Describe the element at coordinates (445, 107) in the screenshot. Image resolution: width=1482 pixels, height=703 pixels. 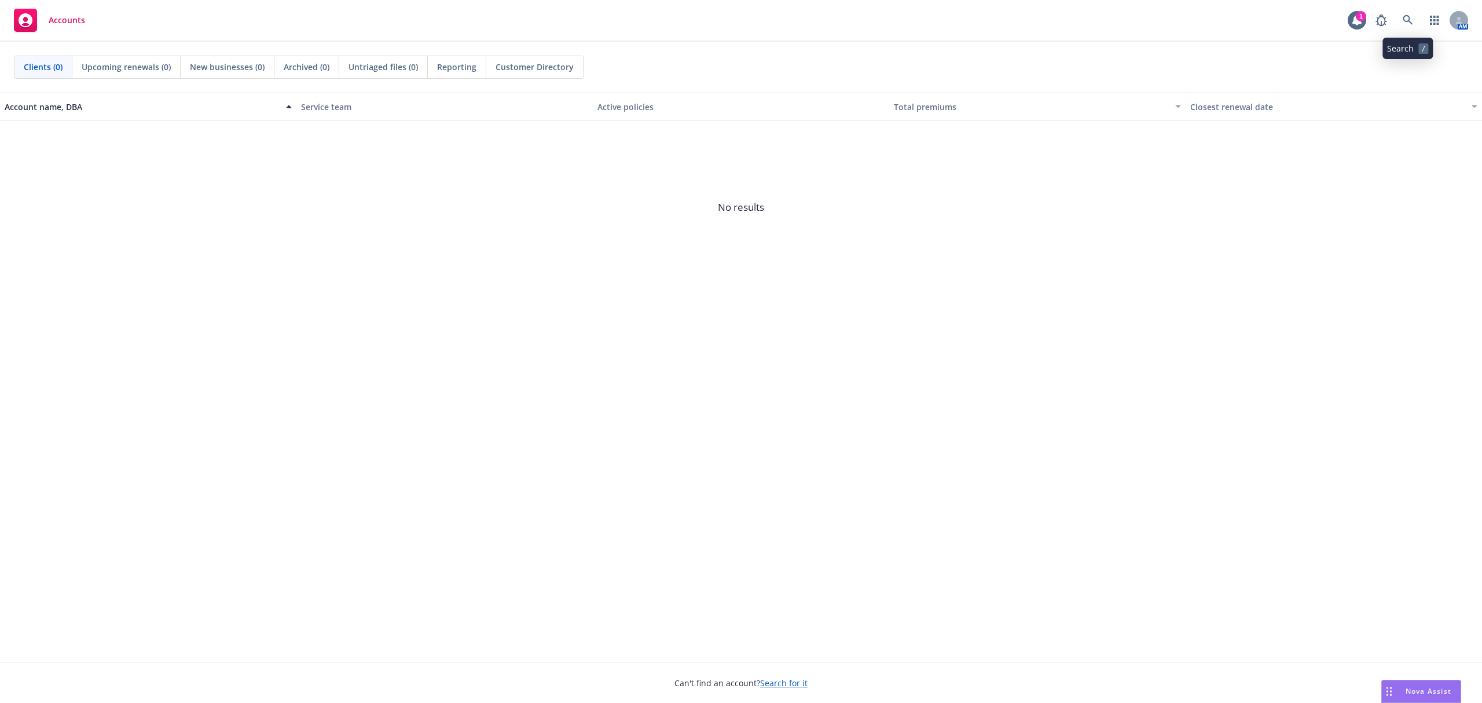
I see `div: Service team` at that location.